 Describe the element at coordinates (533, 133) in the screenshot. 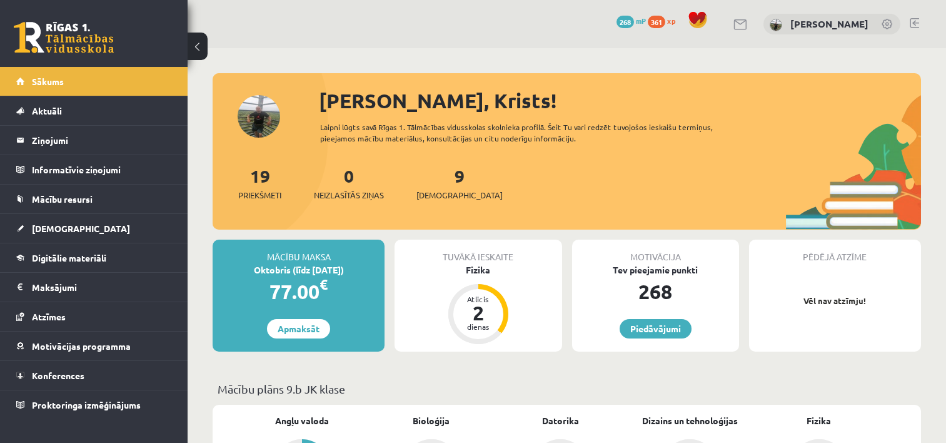

I see `div: Laipni lūgts savā Rīgas 1. Tālmācības vidusskolas skolnieka profilā. Šeit Tu vari redzēt tuvojošo...` at that location.